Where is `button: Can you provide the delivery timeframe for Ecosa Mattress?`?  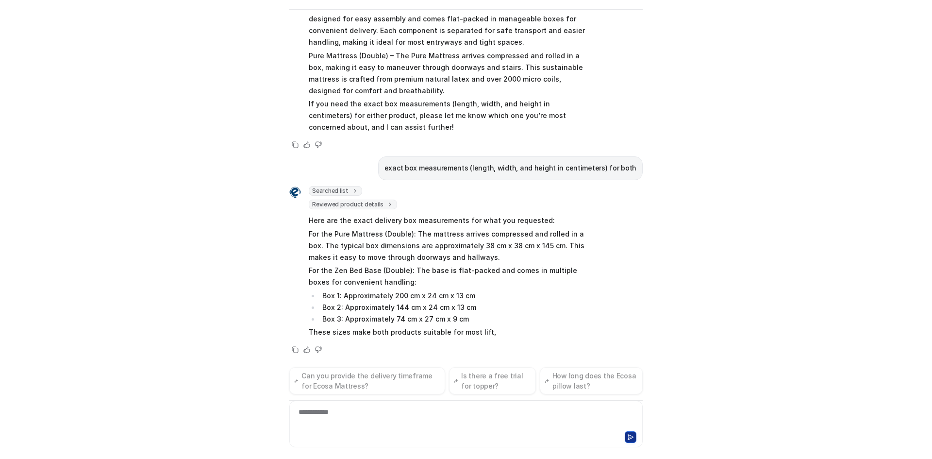 button: Can you provide the delivery timeframe for Ecosa Mattress? is located at coordinates (367, 381).